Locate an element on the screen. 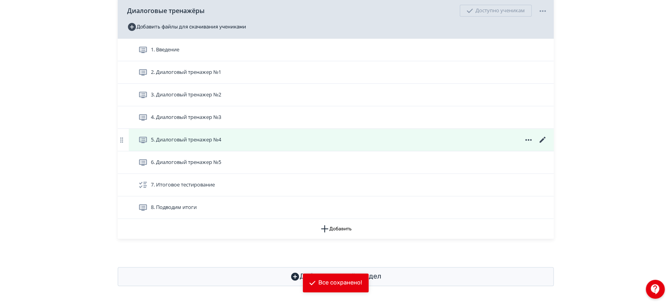 The width and height of the screenshot is (671, 305). span: 1. Введение is located at coordinates (165, 50).